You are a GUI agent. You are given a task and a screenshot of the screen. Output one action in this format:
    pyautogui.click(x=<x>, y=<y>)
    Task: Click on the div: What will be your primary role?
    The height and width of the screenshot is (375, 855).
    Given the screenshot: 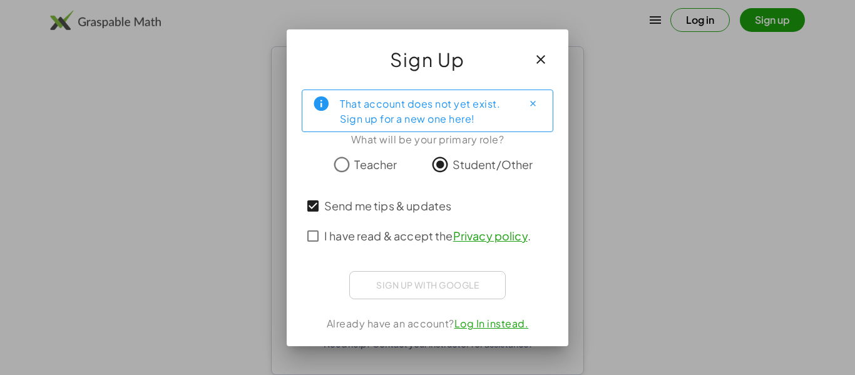 What is the action you would take?
    pyautogui.click(x=427, y=140)
    